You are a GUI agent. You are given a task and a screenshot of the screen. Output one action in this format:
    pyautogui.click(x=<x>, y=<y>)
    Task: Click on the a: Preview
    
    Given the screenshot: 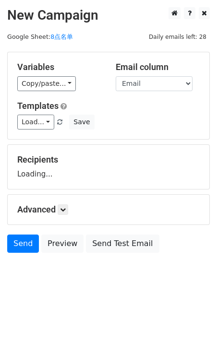 What is the action you would take?
    pyautogui.click(x=62, y=244)
    